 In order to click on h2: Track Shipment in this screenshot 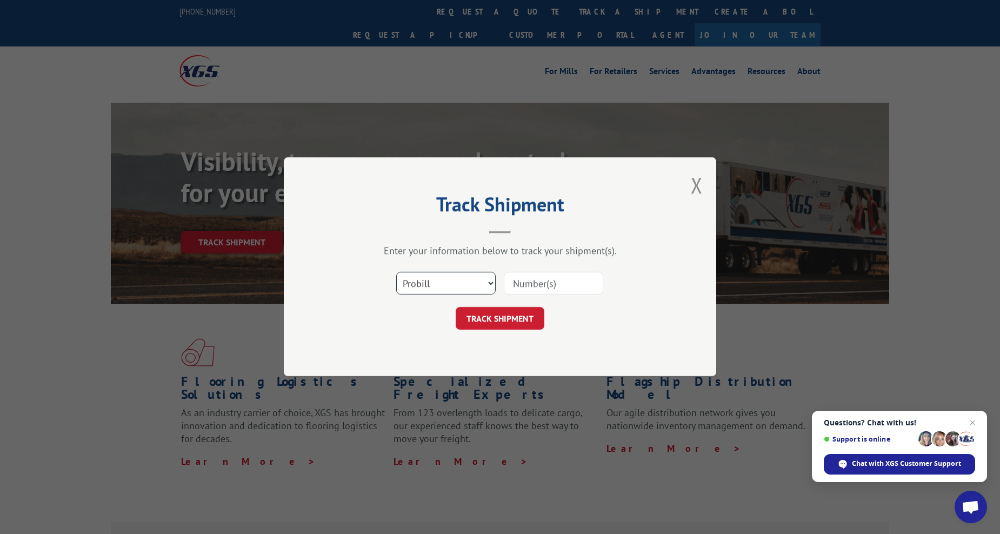, I will do `click(500, 207)`.